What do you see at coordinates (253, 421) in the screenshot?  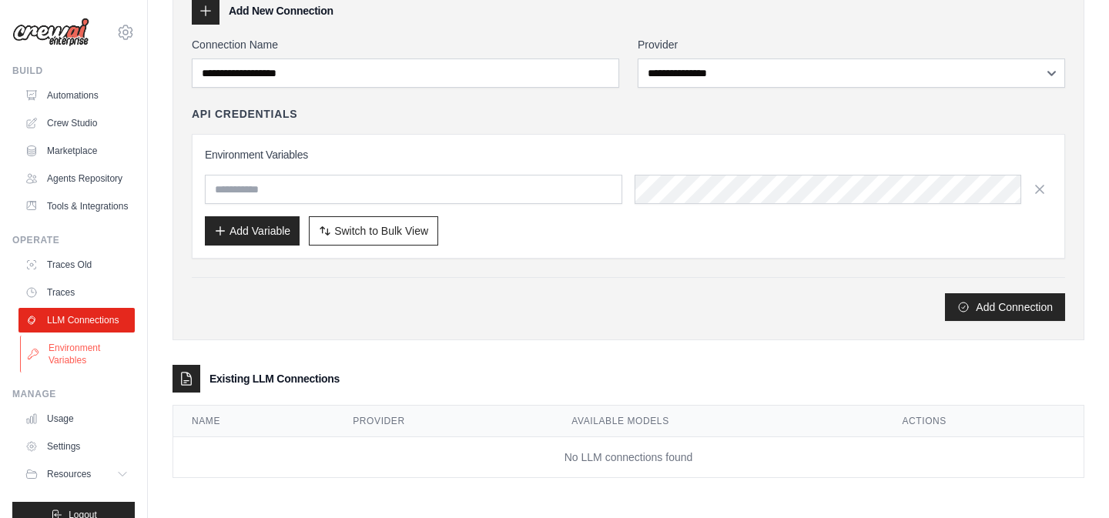 I see `th: Name` at bounding box center [253, 421].